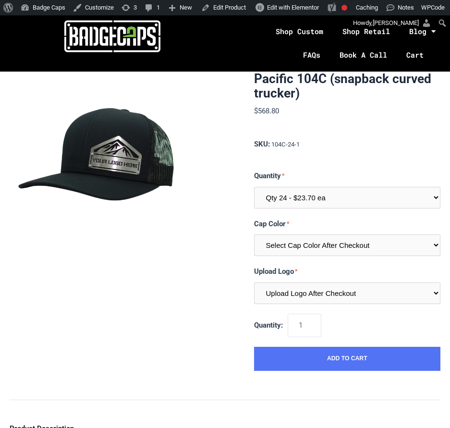 The width and height of the screenshot is (450, 428). What do you see at coordinates (347, 86) in the screenshot?
I see `h1: Pacific 104C (snapback curved trucker)` at bounding box center [347, 86].